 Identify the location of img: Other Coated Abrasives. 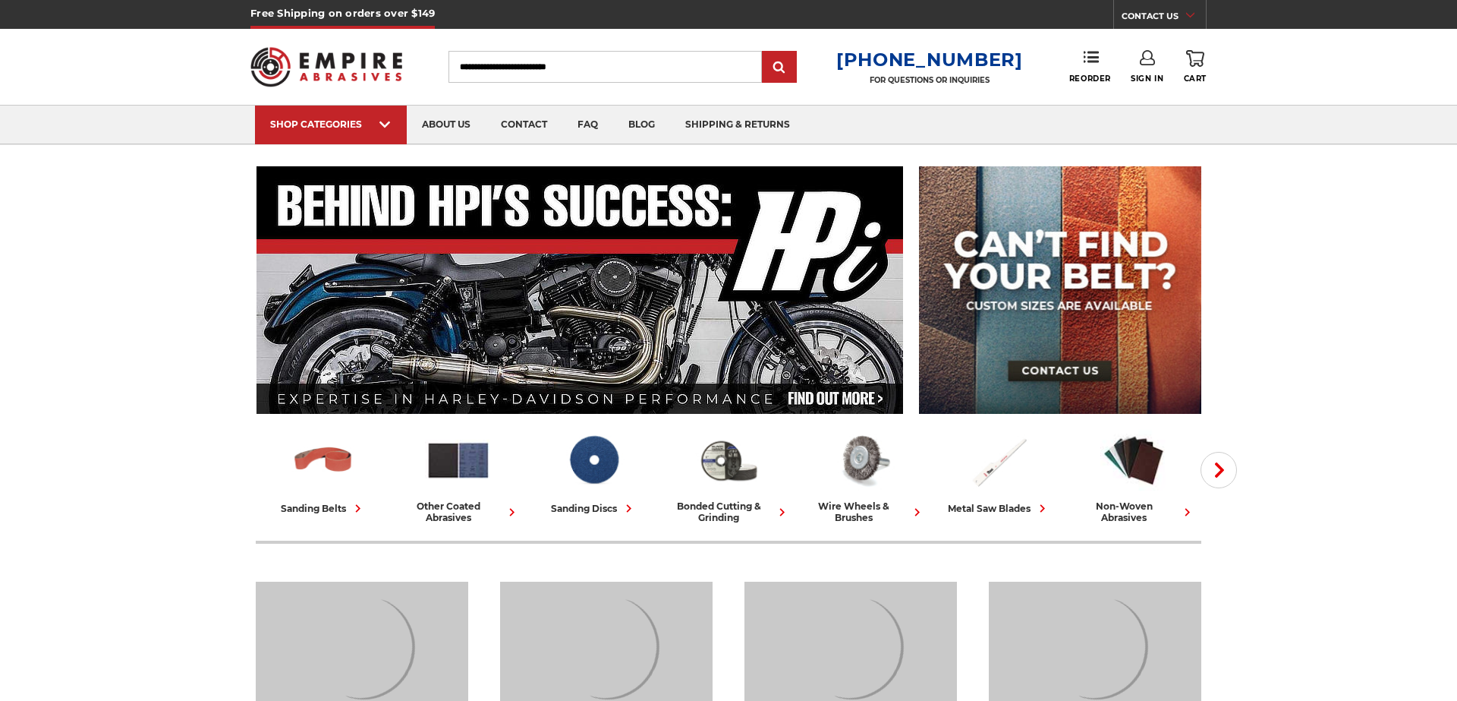
(458, 460).